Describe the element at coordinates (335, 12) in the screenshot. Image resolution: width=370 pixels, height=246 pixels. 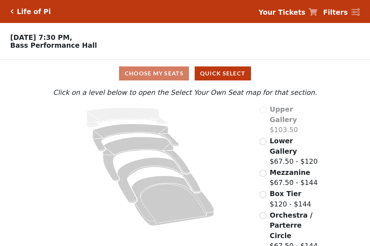
I see `strong: Filters` at that location.